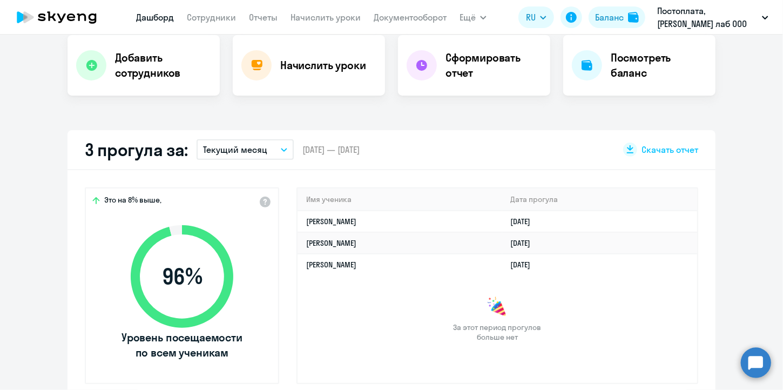 Image resolution: width=783 pixels, height=390 pixels. What do you see at coordinates (467, 17) in the screenshot?
I see `span: Ещё` at bounding box center [467, 17].